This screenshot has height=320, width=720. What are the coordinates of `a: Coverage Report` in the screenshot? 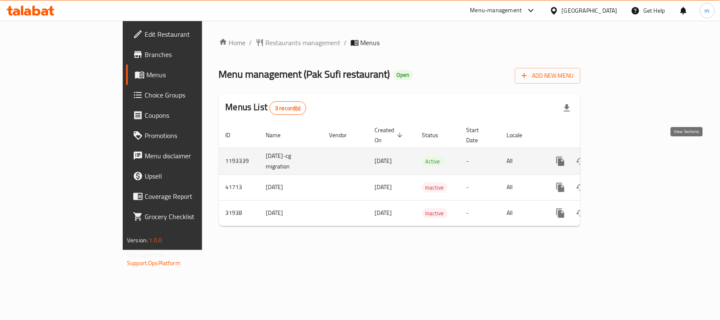 It's located at (184, 196).